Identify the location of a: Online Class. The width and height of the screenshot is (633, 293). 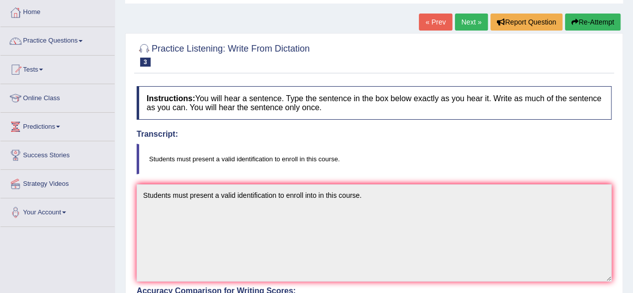
(58, 97).